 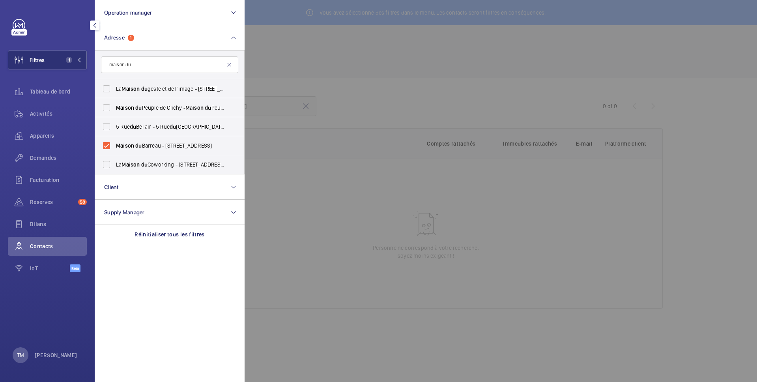 What do you see at coordinates (69, 60) in the screenshot?
I see `span: 1` at bounding box center [69, 60].